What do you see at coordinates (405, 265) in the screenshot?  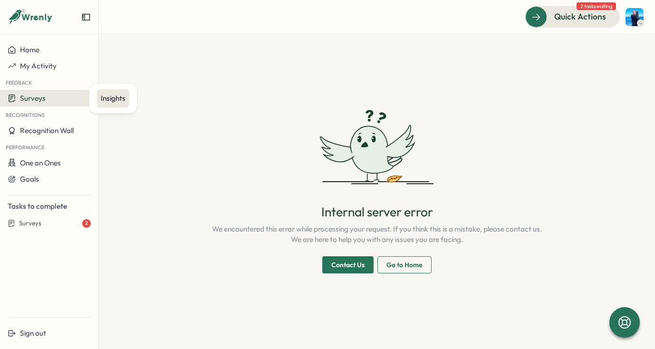 I see `a: Go to Home` at bounding box center [405, 265].